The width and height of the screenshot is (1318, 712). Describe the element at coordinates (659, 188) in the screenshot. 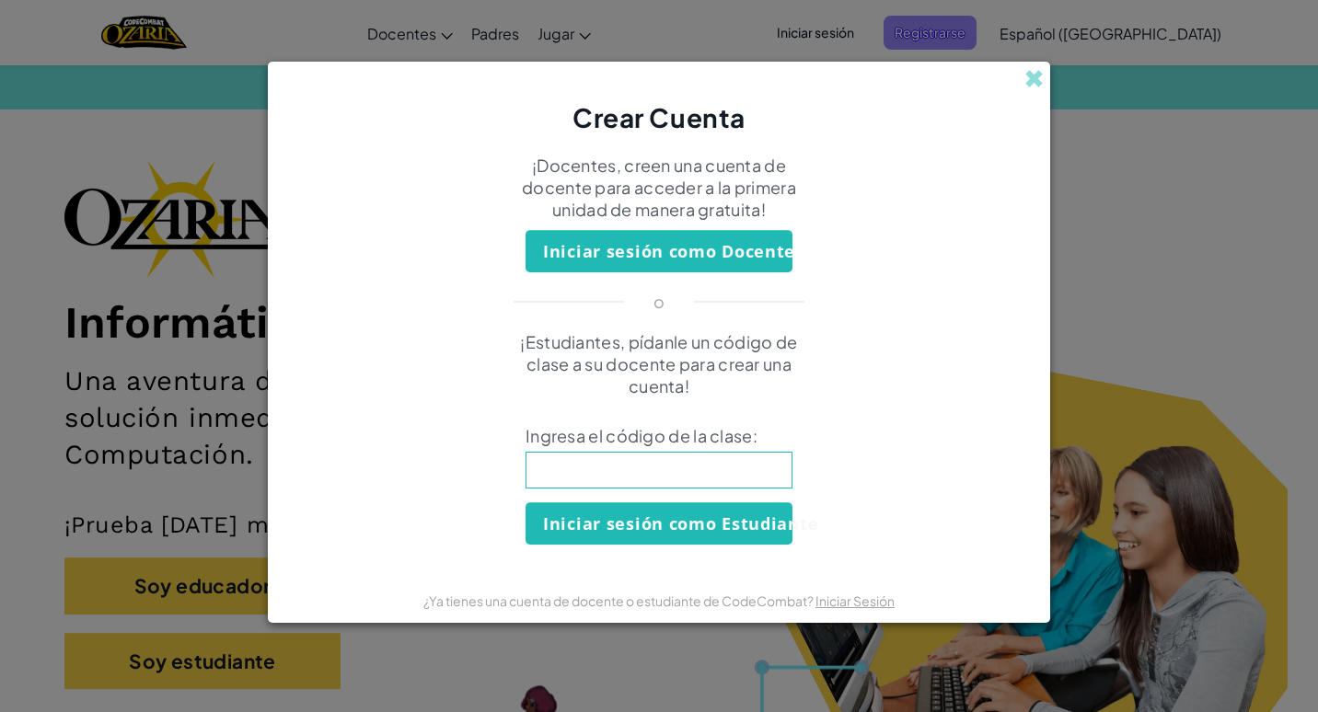

I see `p: ¡Docentes, creen una cuenta de docente para acceder a la primera unidad de manera gratuita!` at that location.